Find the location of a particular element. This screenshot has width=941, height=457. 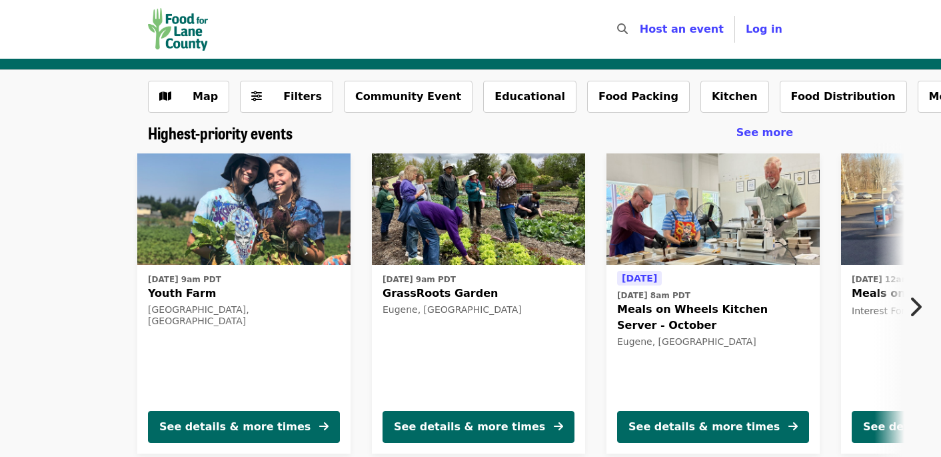

button: Log in is located at coordinates (764, 29).